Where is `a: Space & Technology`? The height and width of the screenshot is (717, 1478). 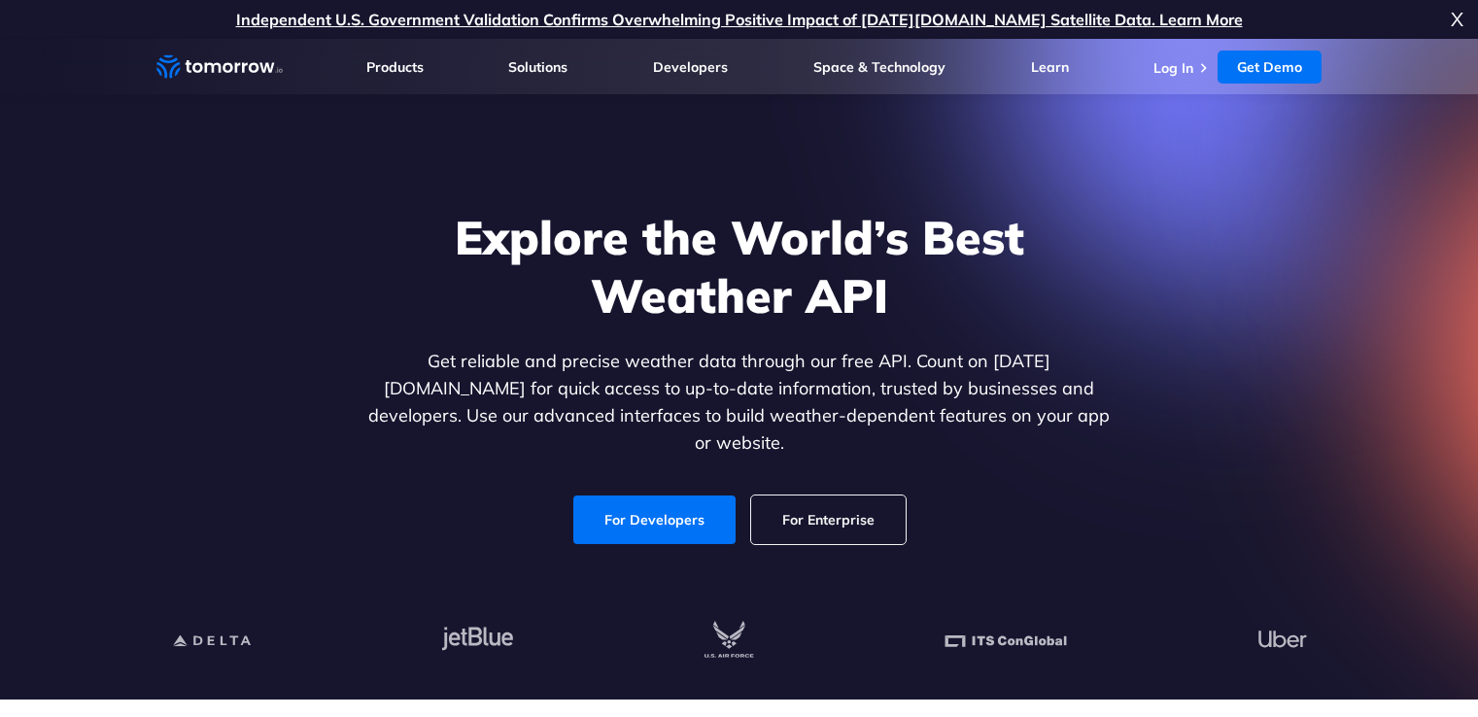
a: Space & Technology is located at coordinates (880, 67).